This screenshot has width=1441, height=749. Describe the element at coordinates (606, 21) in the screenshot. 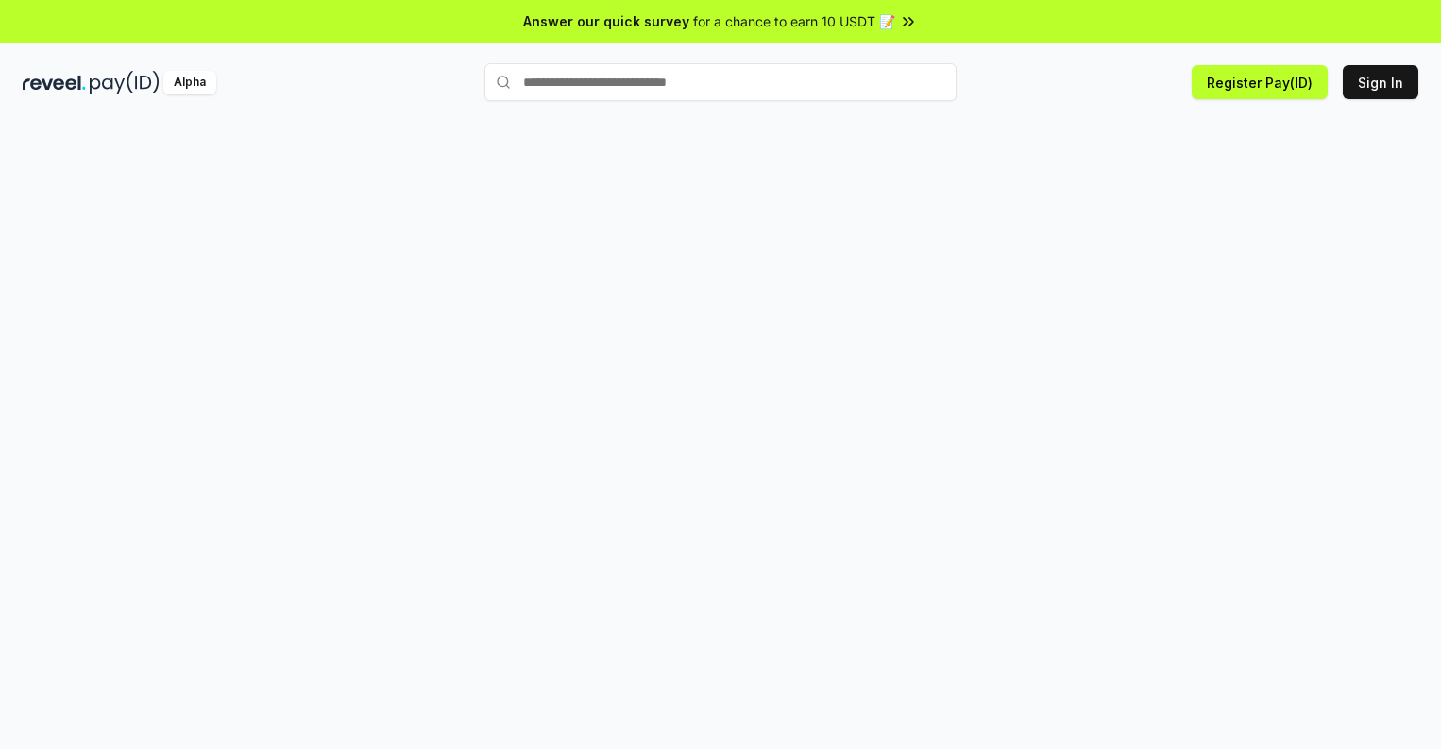

I see `span: Answer our quick survey` at that location.